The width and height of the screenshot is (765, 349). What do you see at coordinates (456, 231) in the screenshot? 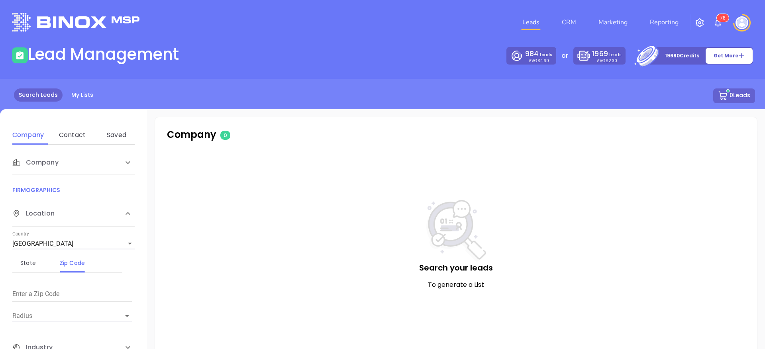
I see `img: NoSearch` at bounding box center [456, 231].